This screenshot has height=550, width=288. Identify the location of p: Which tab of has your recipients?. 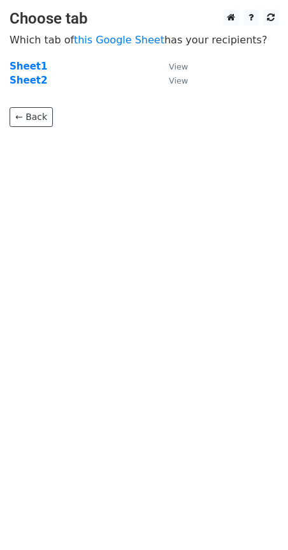
(144, 40).